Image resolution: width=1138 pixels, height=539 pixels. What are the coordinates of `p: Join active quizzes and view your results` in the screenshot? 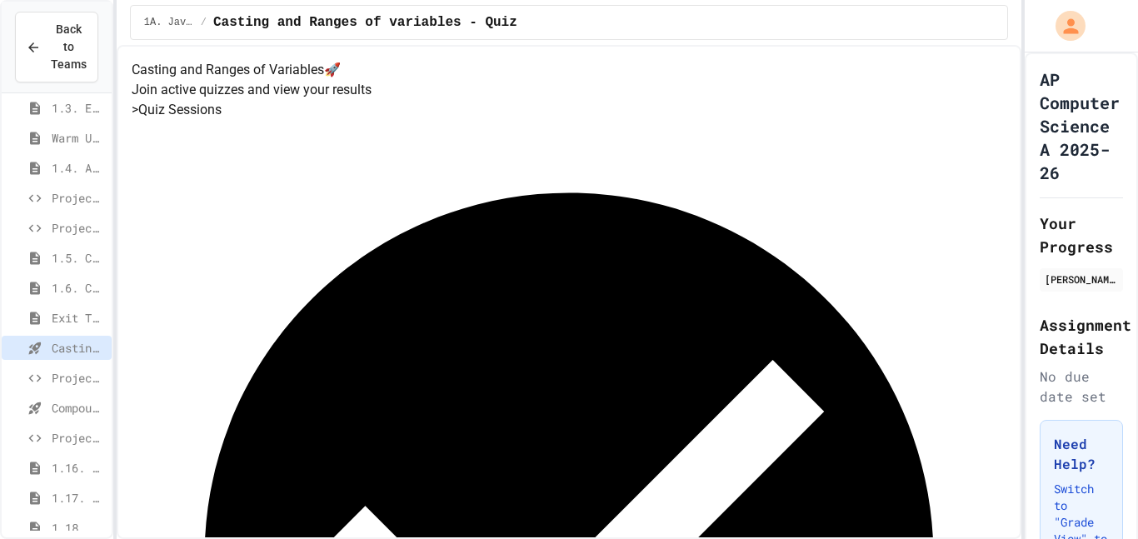 It's located at (569, 90).